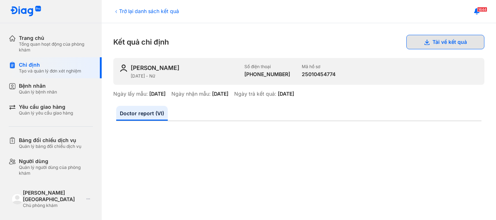  I want to click on div: Người dùng, so click(56, 162).